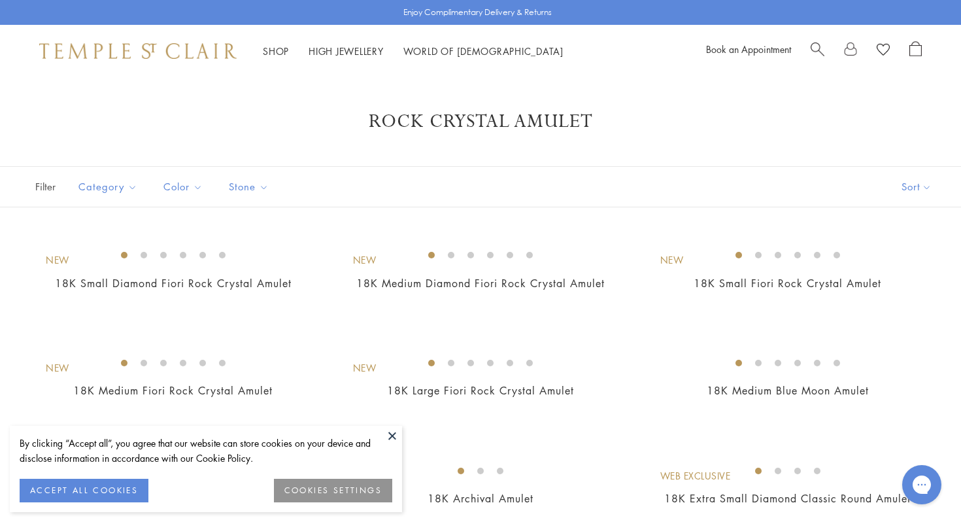 The width and height of the screenshot is (961, 522). Describe the element at coordinates (788, 390) in the screenshot. I see `a: 18K Medium Blue Moon Amulet` at that location.